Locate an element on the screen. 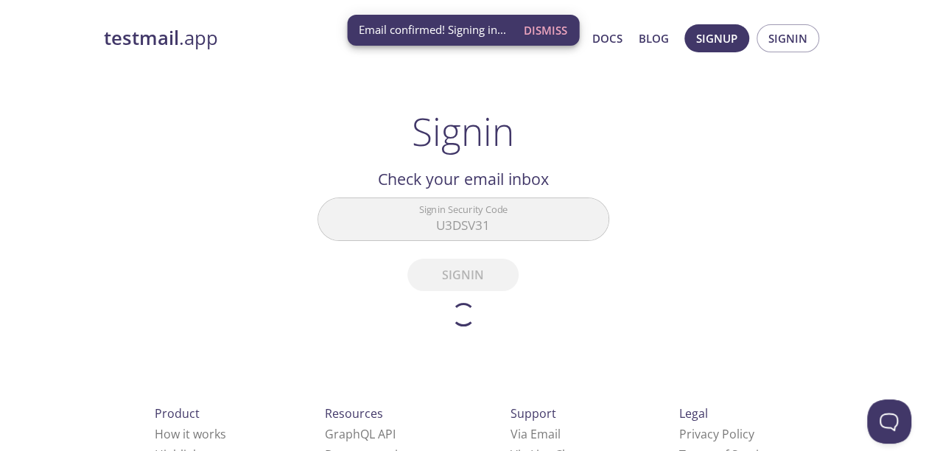 The height and width of the screenshot is (451, 926). a: Via Email is located at coordinates (536, 434).